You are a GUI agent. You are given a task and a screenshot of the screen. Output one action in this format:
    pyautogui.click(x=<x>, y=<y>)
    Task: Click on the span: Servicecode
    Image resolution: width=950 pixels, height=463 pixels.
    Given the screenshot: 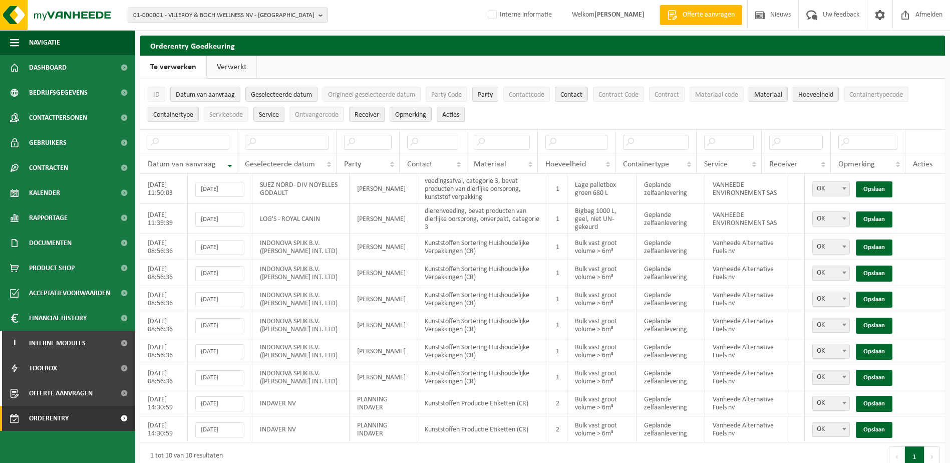 What is the action you would take?
    pyautogui.click(x=226, y=115)
    